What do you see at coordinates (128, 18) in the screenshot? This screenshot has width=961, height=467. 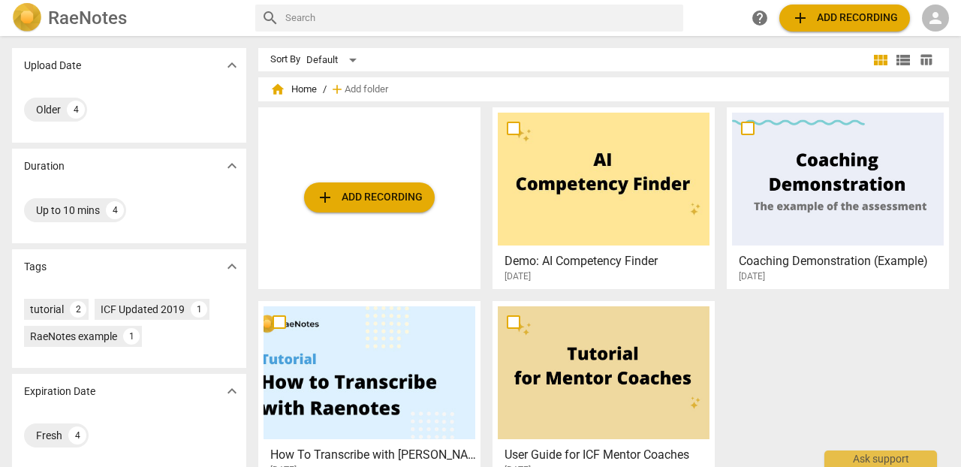 I see `a: LogoRaeNotes` at bounding box center [128, 18].